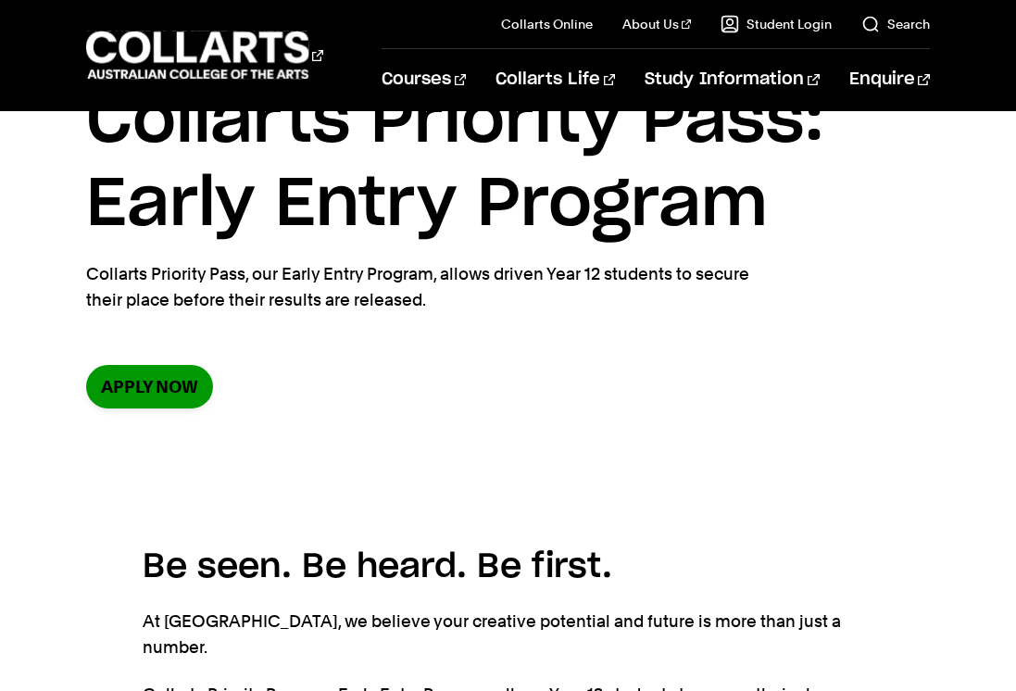  Describe the element at coordinates (507, 163) in the screenshot. I see `h1: Collarts Priority Pass: Early Entry Program` at that location.